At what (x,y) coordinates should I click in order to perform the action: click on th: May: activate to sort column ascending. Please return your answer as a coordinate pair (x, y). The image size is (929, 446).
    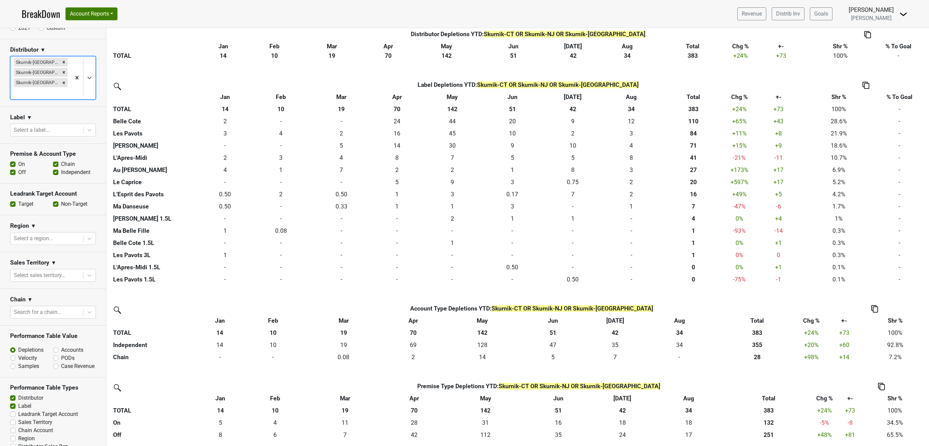
    Looking at the image, I should click on (486, 398).